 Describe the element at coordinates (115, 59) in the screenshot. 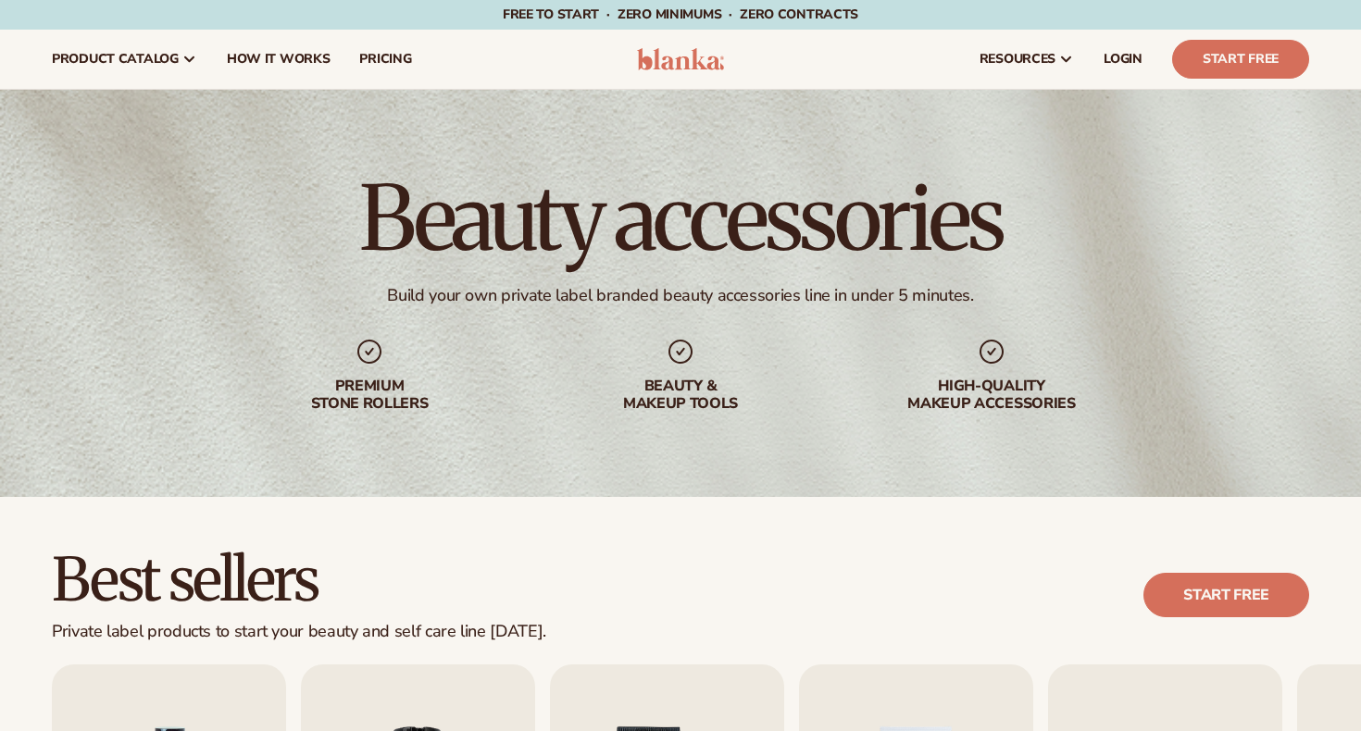

I see `span: product catalog` at that location.